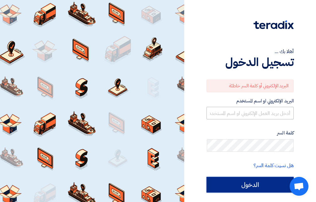  I want to click on div: البريد الإلكتروني أو كلمة السر خاطئة, so click(250, 86).